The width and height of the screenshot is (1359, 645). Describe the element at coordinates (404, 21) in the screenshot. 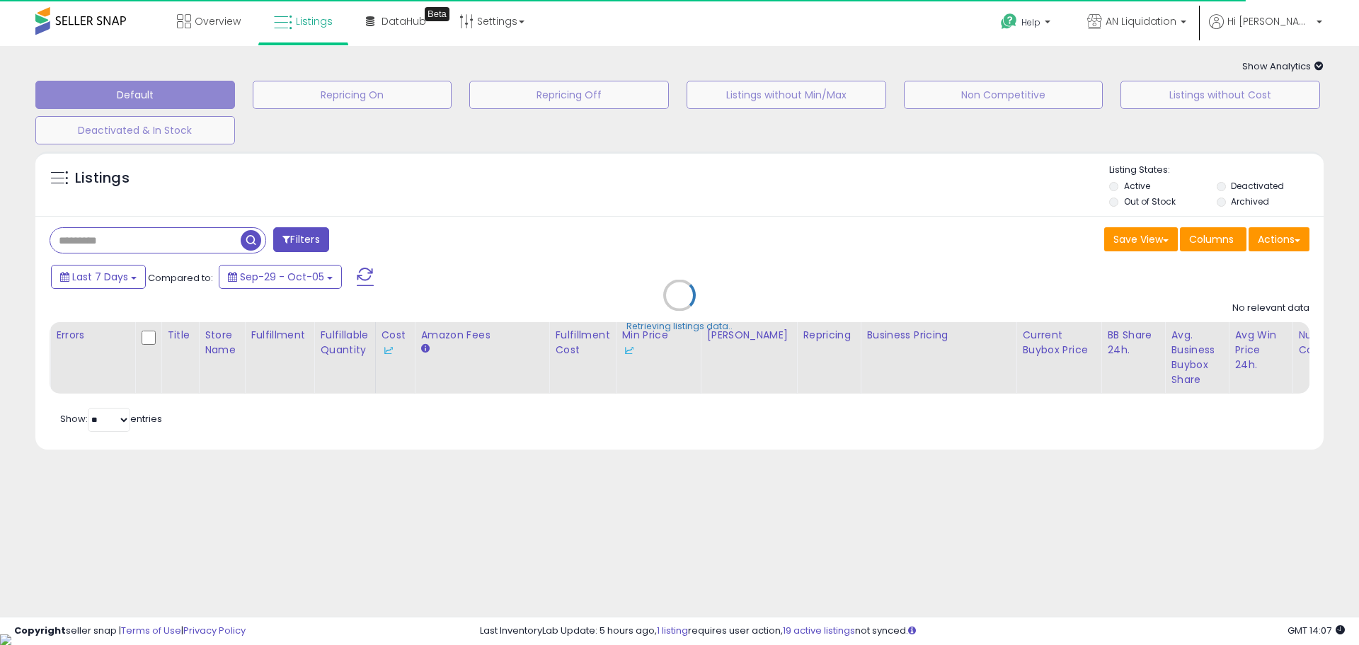

I see `span: DataHub` at that location.